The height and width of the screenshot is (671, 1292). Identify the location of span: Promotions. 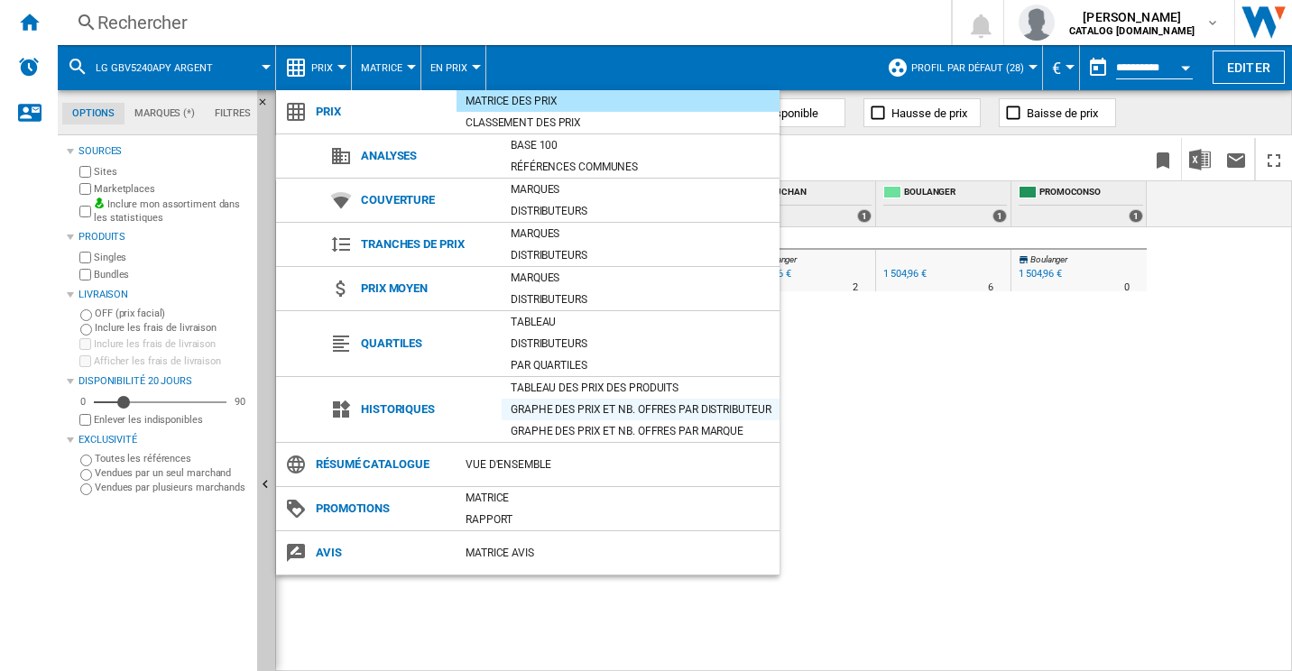
(382, 509).